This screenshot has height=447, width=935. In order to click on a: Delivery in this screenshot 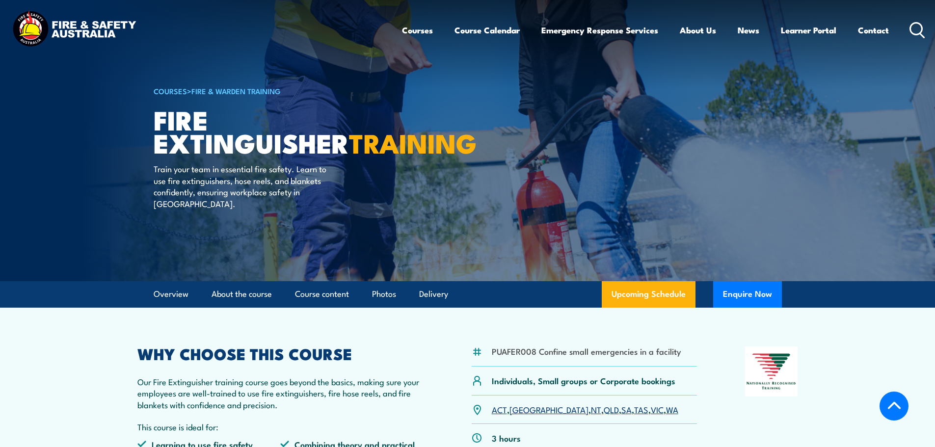, I will do `click(433, 294)`.